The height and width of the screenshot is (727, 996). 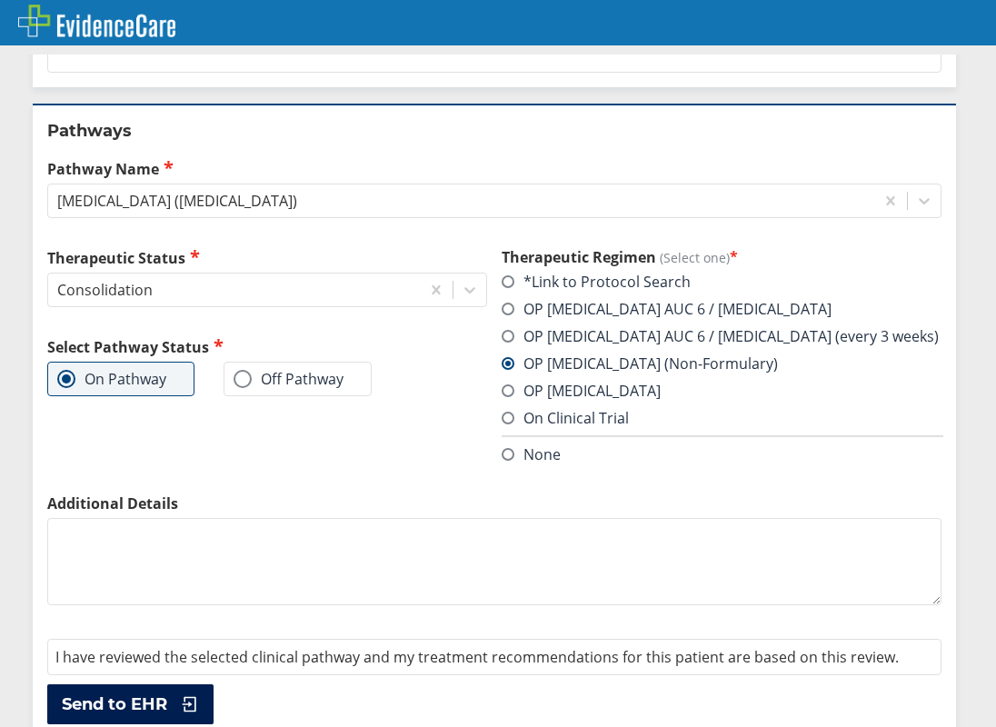 I want to click on label: On Pathway, so click(x=112, y=379).